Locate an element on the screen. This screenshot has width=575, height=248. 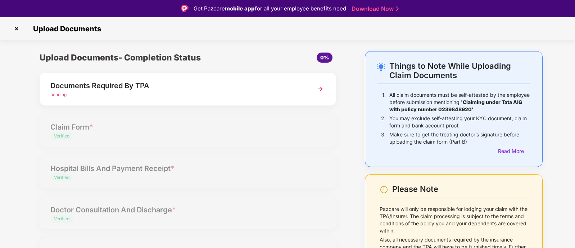
span: 0% is located at coordinates (324, 57).